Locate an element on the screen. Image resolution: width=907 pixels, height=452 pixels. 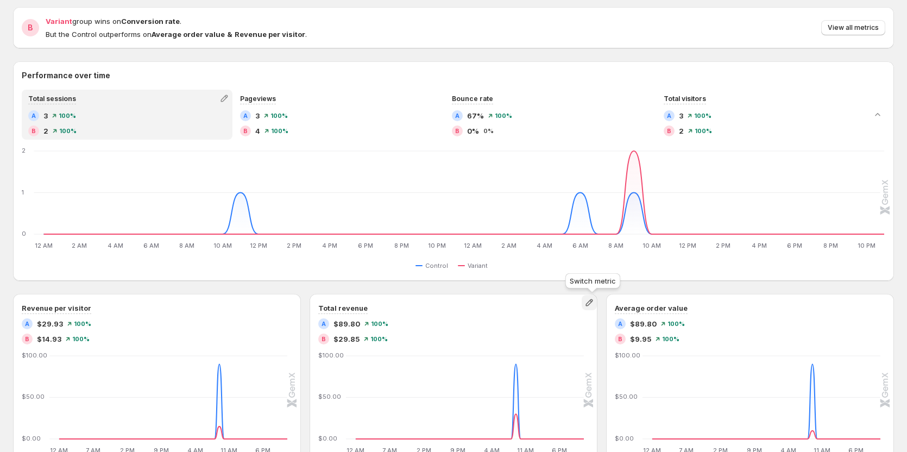
span: group wins on . is located at coordinates (113, 21).